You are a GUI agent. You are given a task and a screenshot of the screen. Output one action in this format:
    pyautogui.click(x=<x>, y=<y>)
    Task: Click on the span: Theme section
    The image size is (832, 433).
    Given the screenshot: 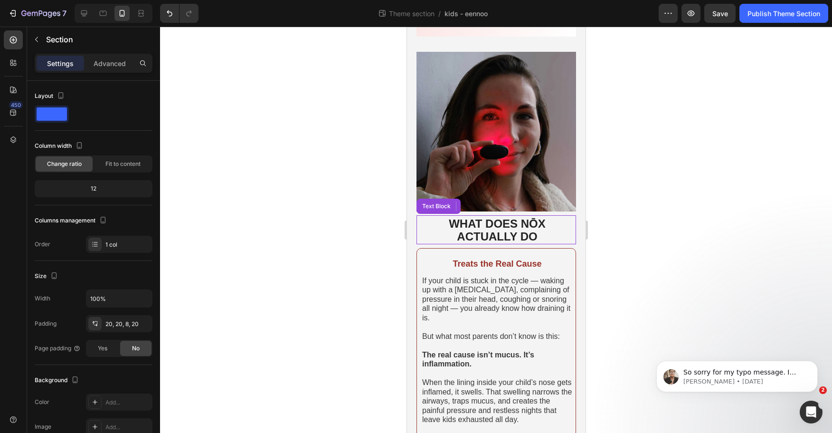 What is the action you would take?
    pyautogui.click(x=412, y=13)
    